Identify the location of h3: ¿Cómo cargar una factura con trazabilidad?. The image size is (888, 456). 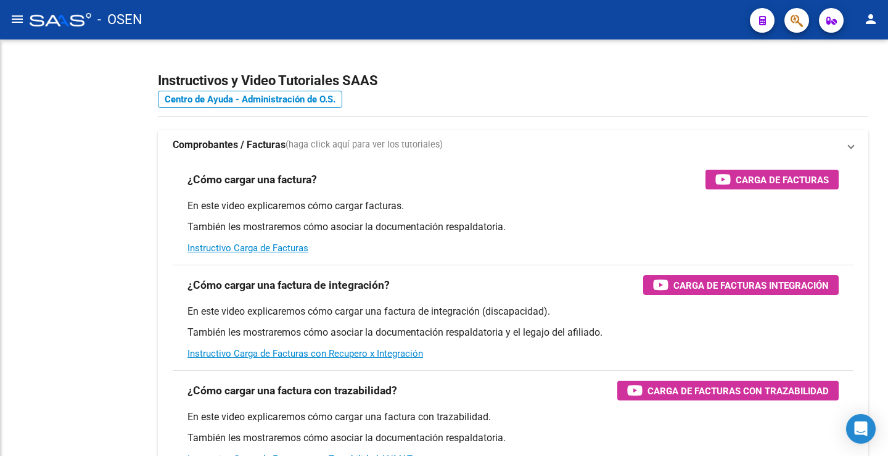
(292, 390).